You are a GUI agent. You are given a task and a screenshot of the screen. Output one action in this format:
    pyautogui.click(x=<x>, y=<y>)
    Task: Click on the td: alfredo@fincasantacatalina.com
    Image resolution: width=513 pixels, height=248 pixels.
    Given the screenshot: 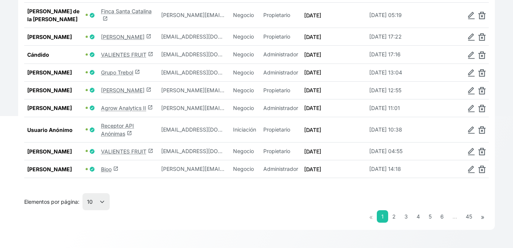 What is the action you would take?
    pyautogui.click(x=194, y=15)
    